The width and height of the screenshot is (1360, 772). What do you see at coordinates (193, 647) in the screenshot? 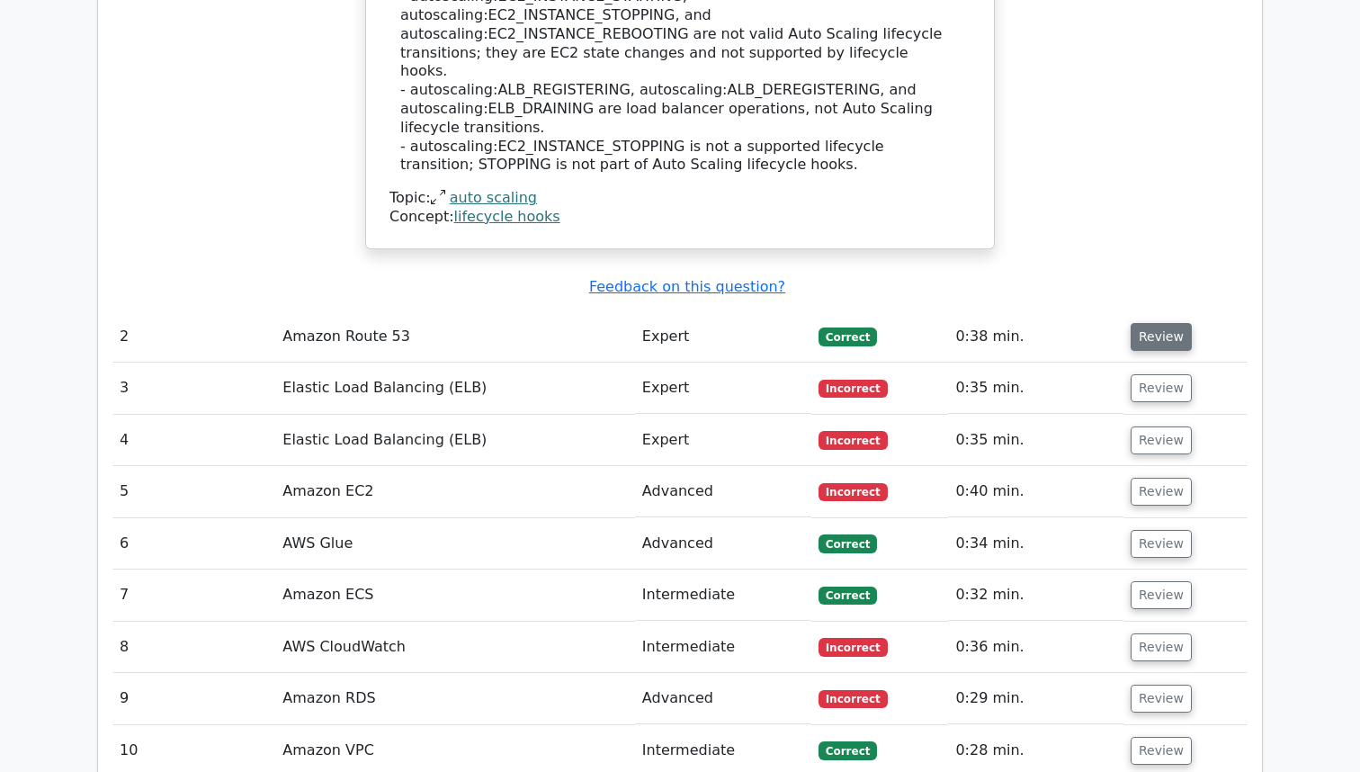
I see `td: 8` at bounding box center [193, 647].